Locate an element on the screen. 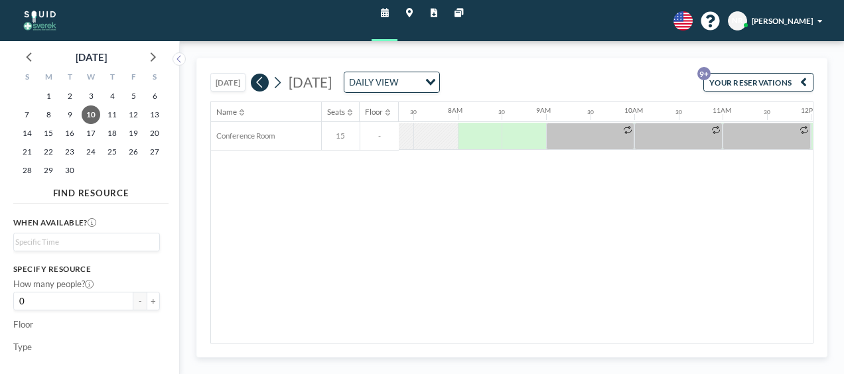 Image resolution: width=844 pixels, height=374 pixels. span: Monday, September 8, 2025 is located at coordinates (48, 115).